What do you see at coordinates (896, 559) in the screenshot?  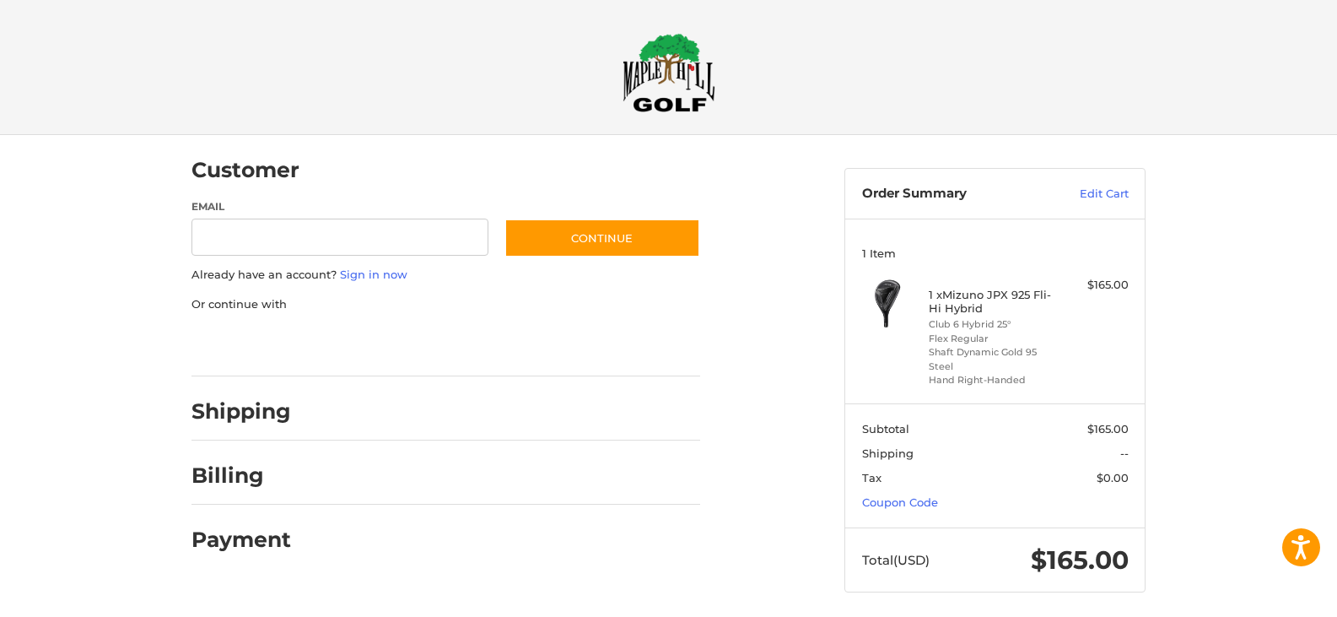 I see `span: Total (USD)` at bounding box center [896, 559].